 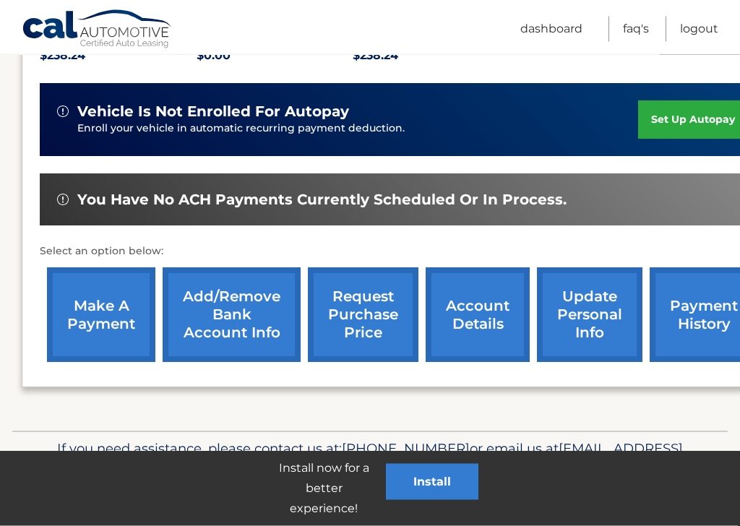 I want to click on a: Cal Automotive, so click(x=98, y=30).